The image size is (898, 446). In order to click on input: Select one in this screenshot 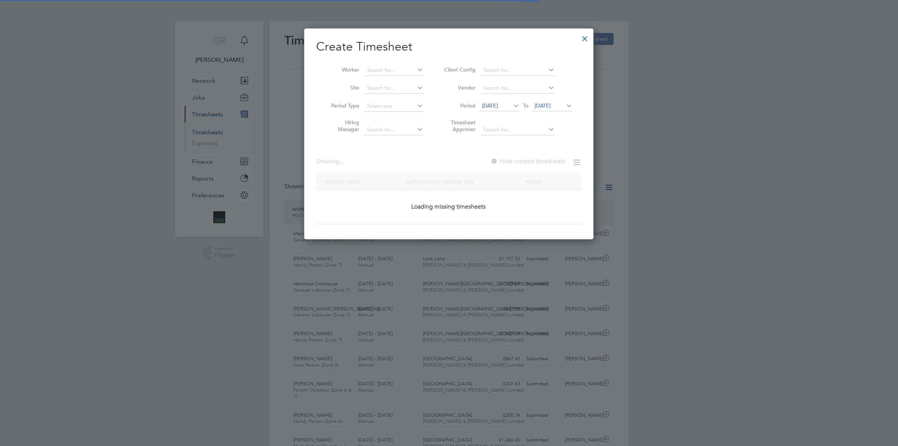, I will do `click(394, 106)`.